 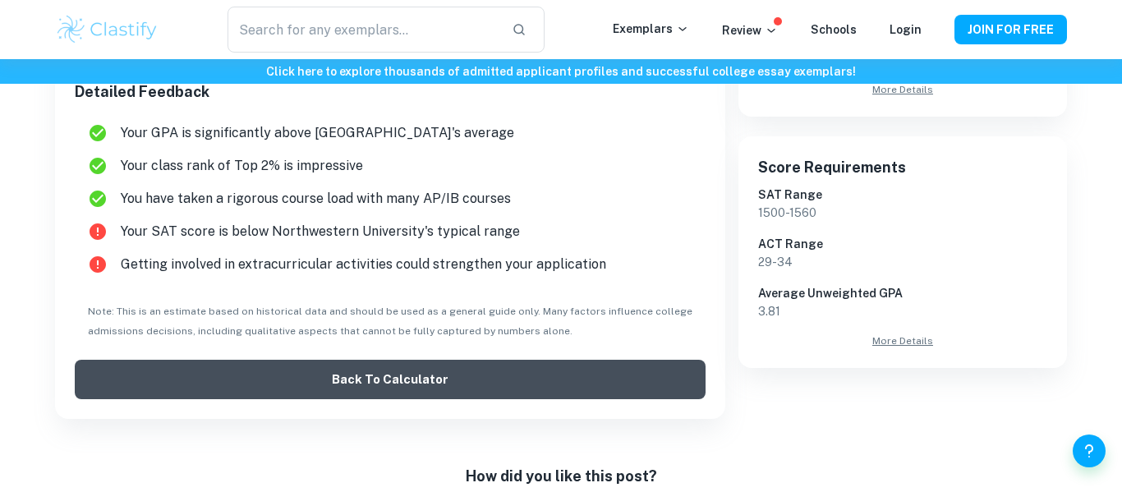 What do you see at coordinates (390, 379) in the screenshot?
I see `button: Back to Calculator` at bounding box center [390, 379].